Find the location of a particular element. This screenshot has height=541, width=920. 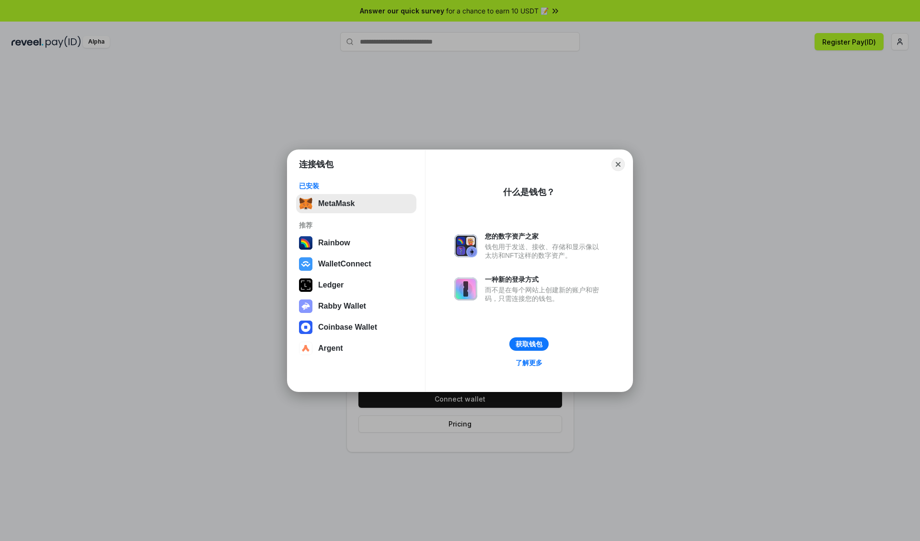

button: Ledger is located at coordinates (356, 285).